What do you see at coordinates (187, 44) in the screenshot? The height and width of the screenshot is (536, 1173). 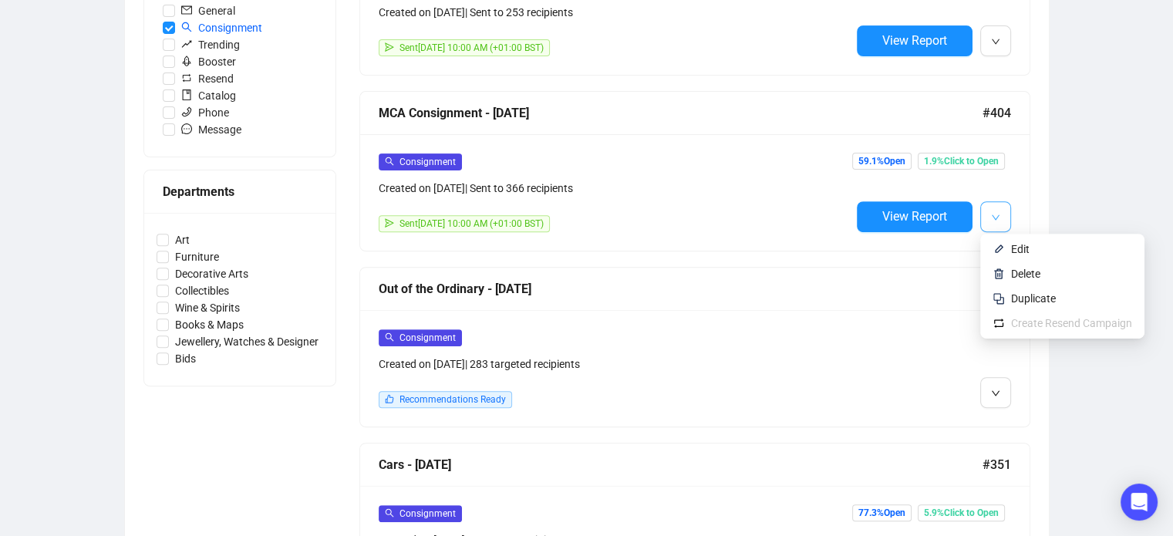 I see `span: rise` at bounding box center [187, 44].